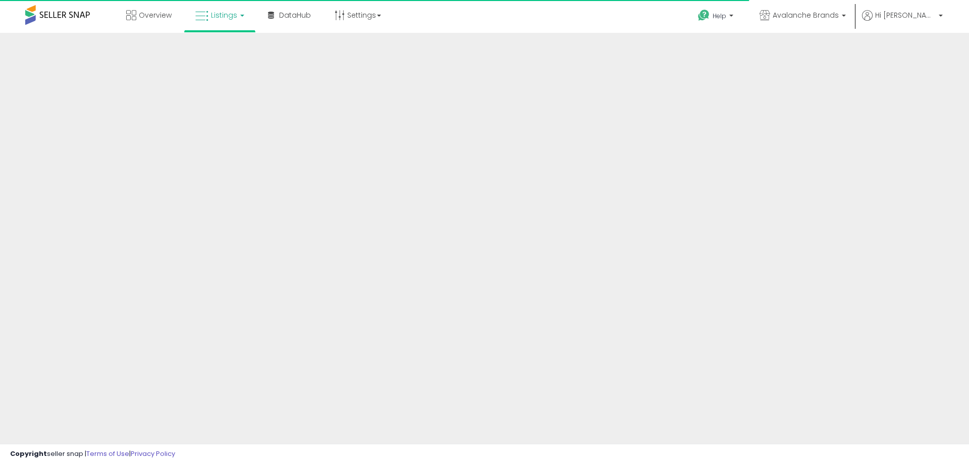  Describe the element at coordinates (716, 17) in the screenshot. I see `a: Help` at that location.